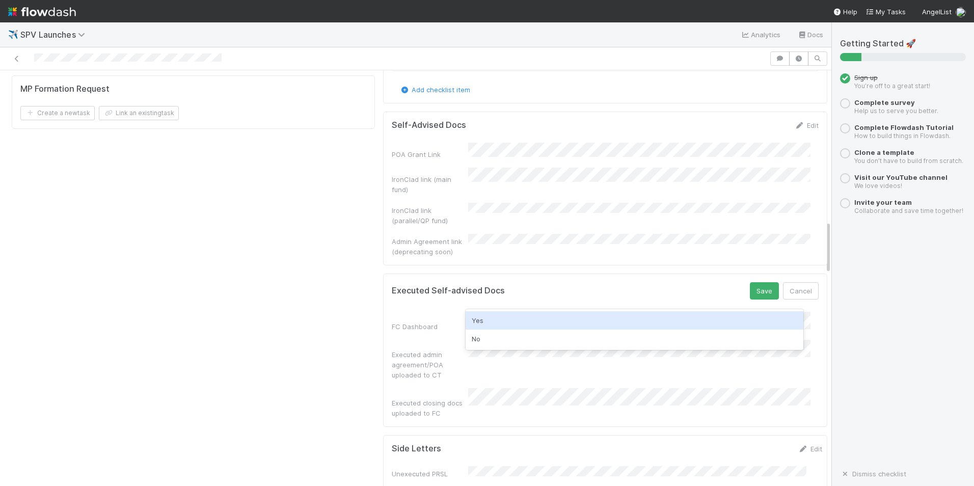  I want to click on a: Analytics, so click(760, 35).